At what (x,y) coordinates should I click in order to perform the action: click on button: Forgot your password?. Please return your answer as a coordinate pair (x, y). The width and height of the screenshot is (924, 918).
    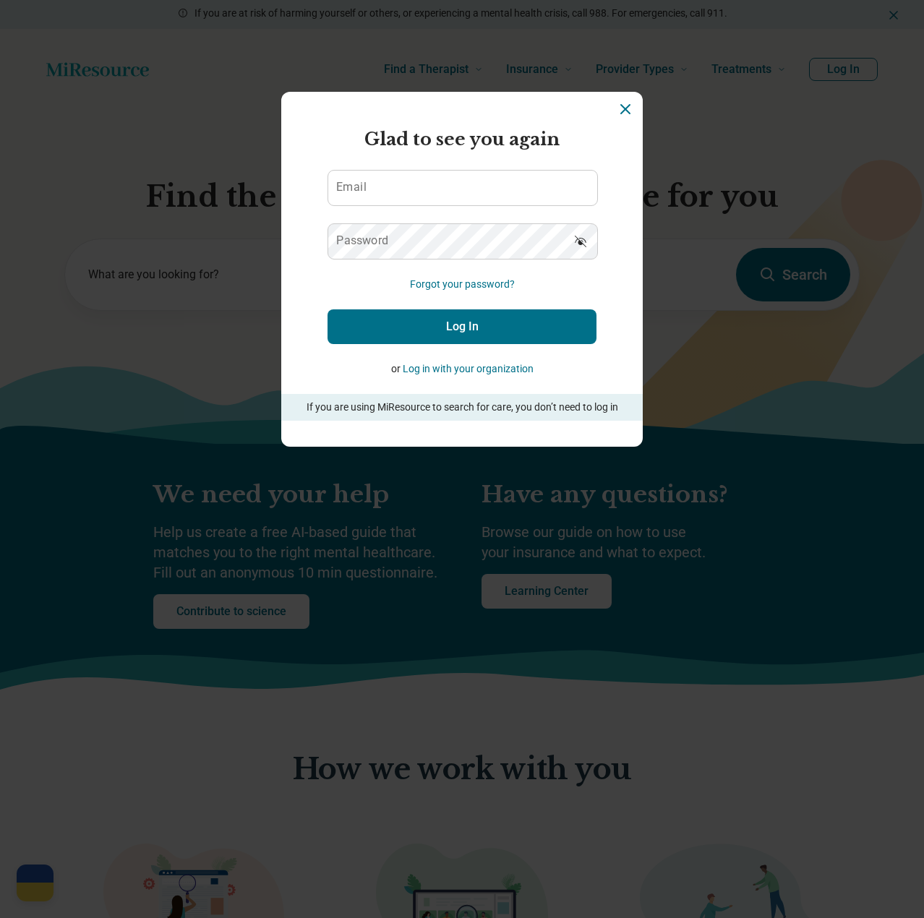
    Looking at the image, I should click on (462, 284).